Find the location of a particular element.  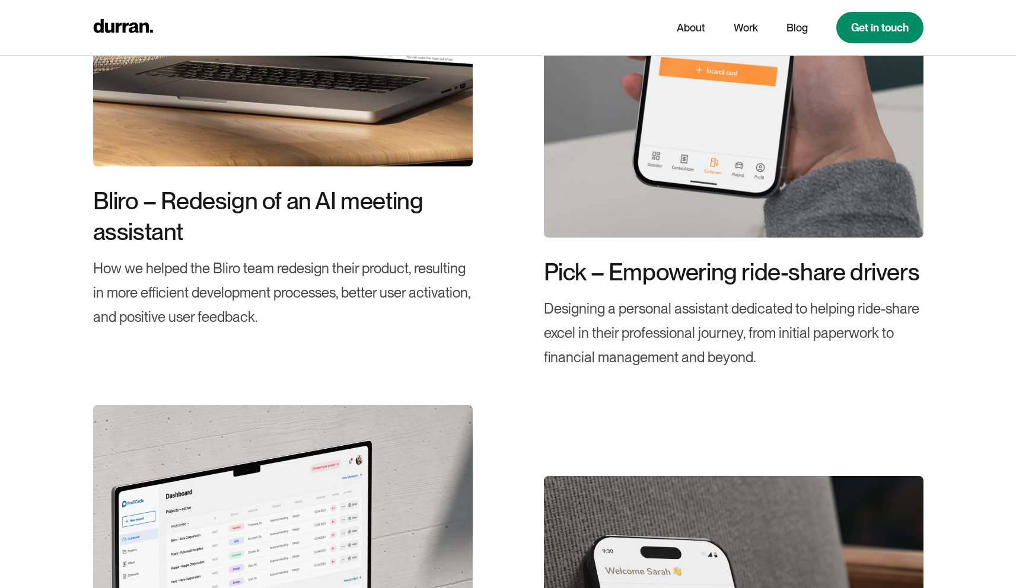

a: About is located at coordinates (691, 28).